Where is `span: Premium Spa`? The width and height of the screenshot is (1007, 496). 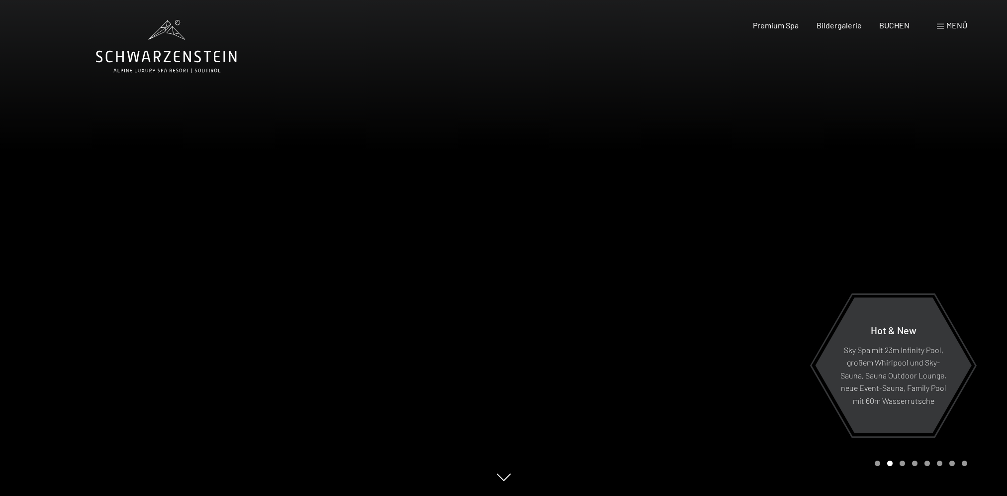
span: Premium Spa is located at coordinates (776, 25).